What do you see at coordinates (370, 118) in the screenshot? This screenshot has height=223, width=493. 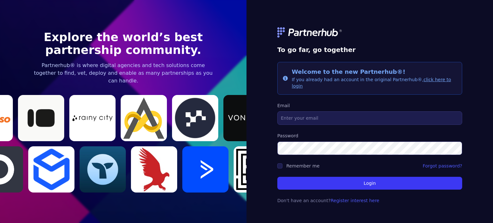 I see `input: Enter your email` at bounding box center [370, 118].